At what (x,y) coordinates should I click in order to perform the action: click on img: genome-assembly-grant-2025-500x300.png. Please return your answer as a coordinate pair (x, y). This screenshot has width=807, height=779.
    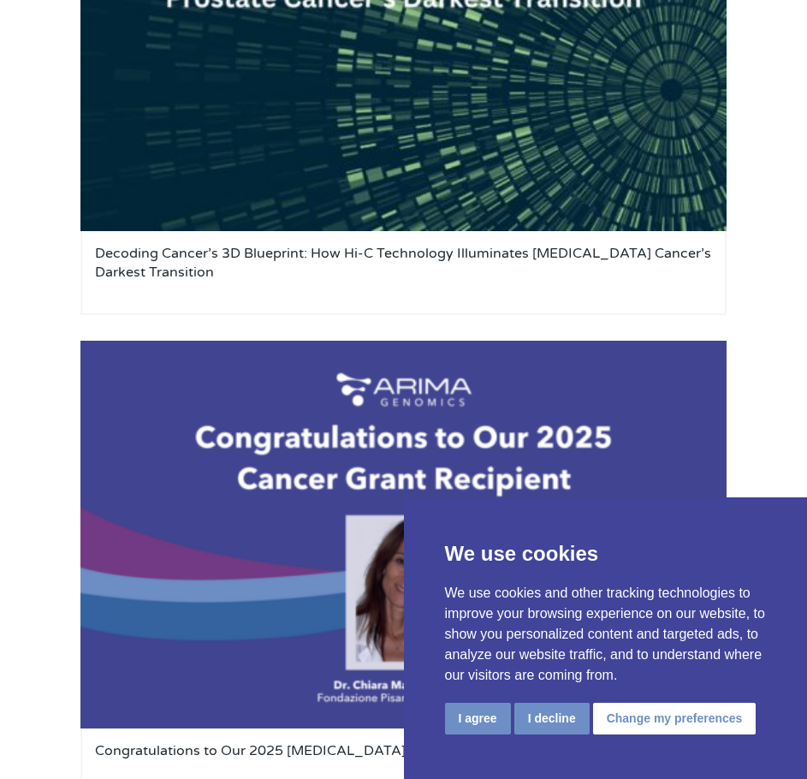
    Looking at the image, I should click on (403, 534).